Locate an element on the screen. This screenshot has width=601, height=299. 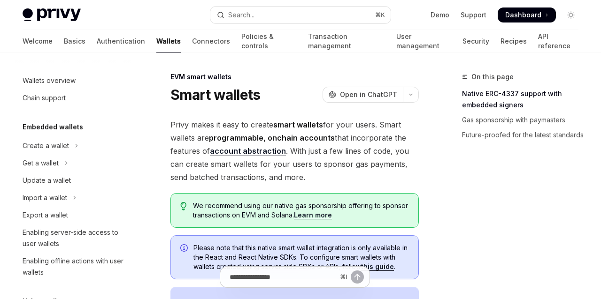
div: EVM smart wallets is located at coordinates (294, 77).